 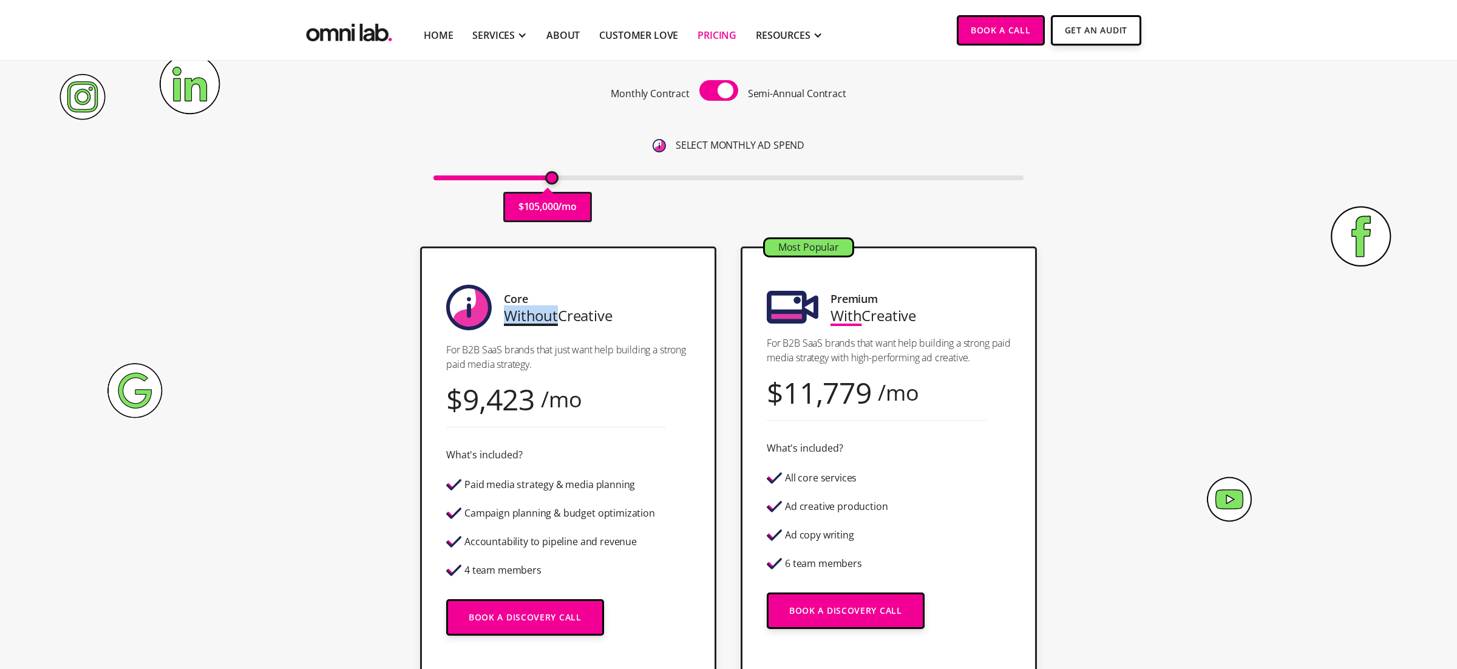 I want to click on div: 9,423, so click(x=498, y=399).